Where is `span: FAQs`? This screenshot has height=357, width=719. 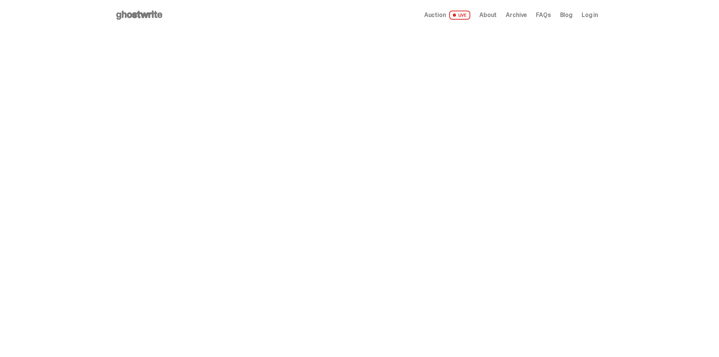
span: FAQs is located at coordinates (543, 15).